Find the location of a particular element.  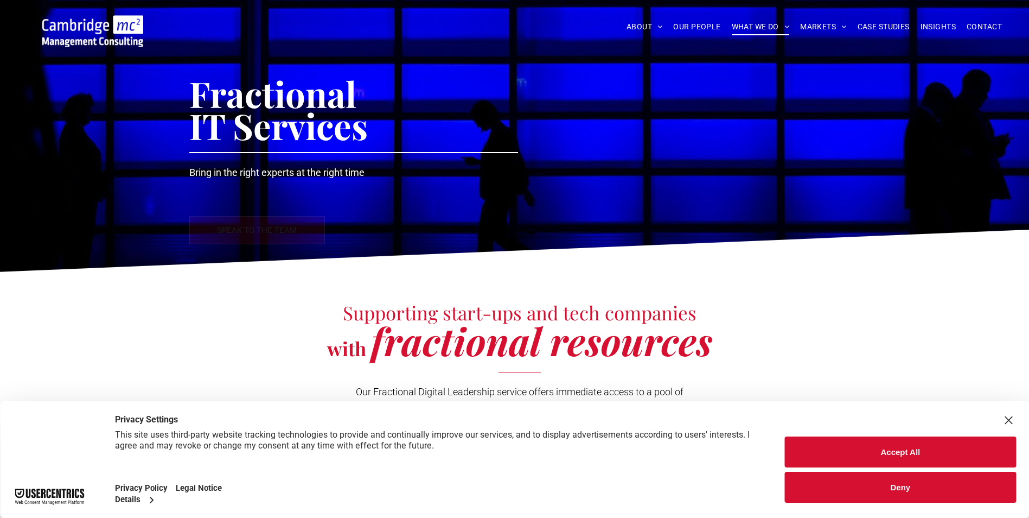

span: IT Services is located at coordinates (278, 125).